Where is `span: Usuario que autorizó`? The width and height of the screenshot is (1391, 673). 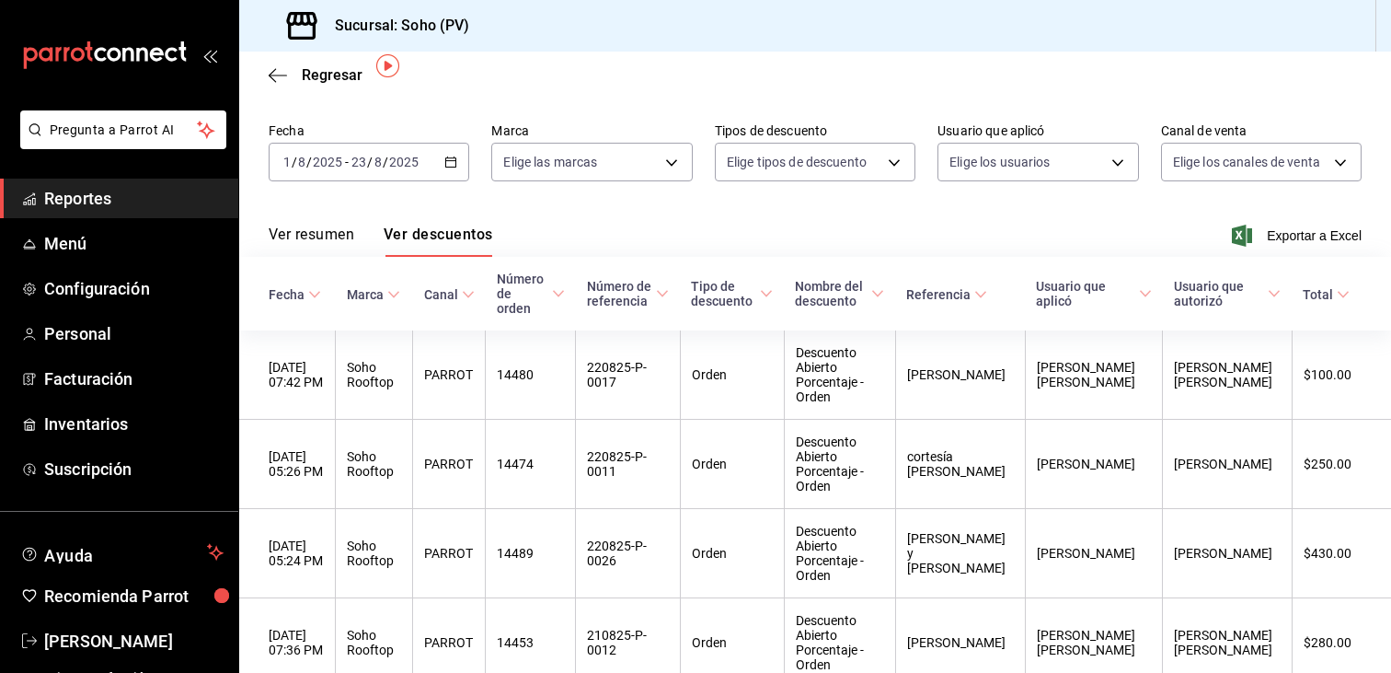 span: Usuario que autorizó is located at coordinates (1228, 294).